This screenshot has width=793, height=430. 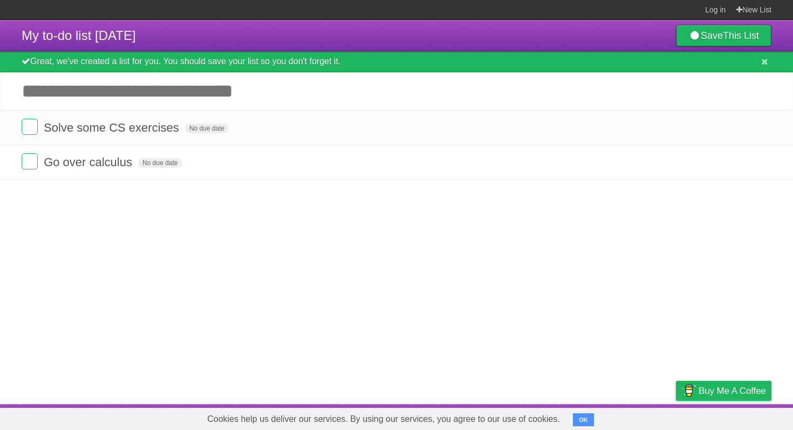 What do you see at coordinates (724, 391) in the screenshot?
I see `a: Buy me a coffee` at bounding box center [724, 391].